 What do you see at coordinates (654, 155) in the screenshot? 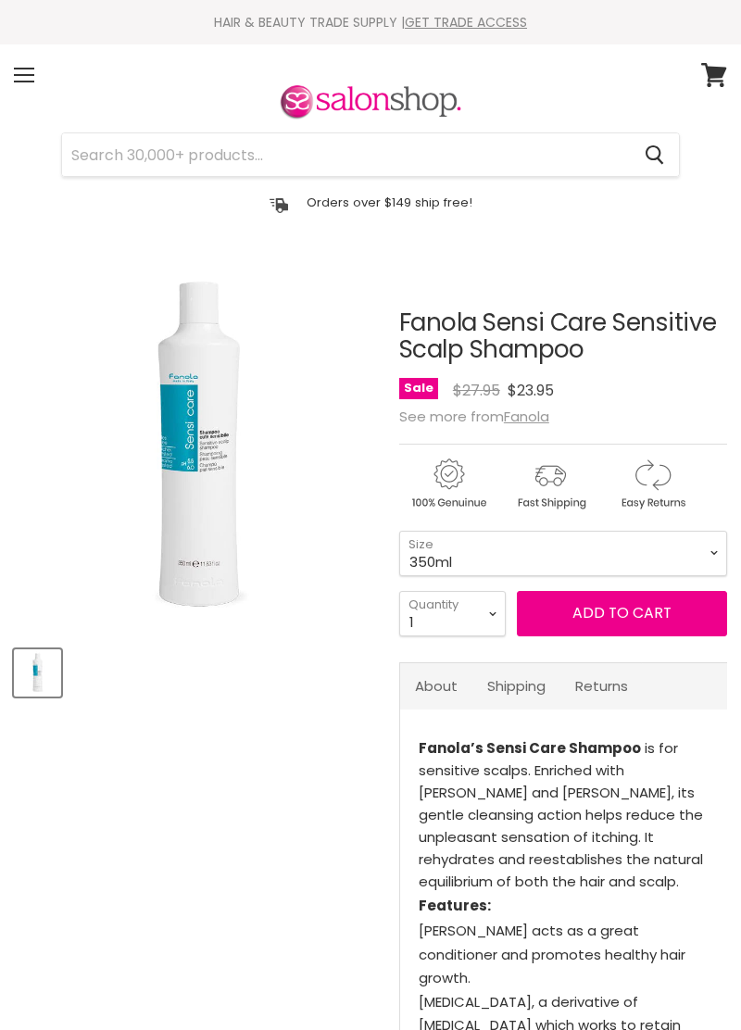
I see `button: Search` at bounding box center [654, 155].